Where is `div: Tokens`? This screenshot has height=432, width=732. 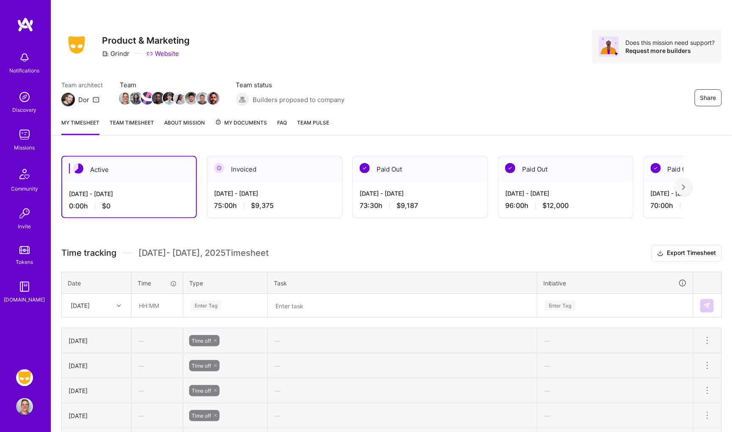 div: Tokens is located at coordinates (25, 262).